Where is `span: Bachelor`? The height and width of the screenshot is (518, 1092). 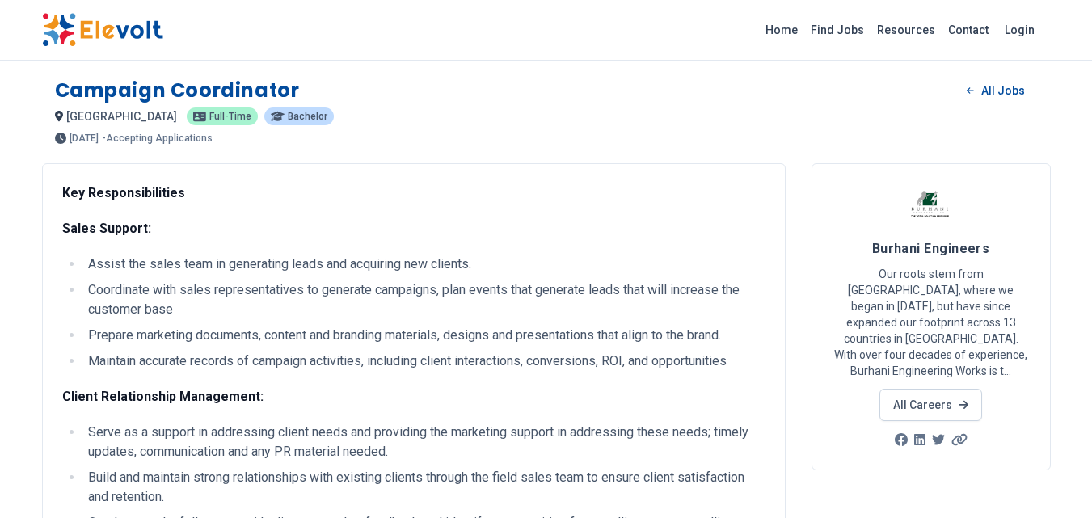
span: Bachelor is located at coordinates (307, 116).